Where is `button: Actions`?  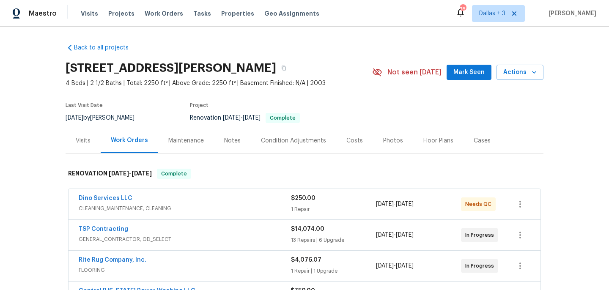 button: Actions is located at coordinates (520, 72).